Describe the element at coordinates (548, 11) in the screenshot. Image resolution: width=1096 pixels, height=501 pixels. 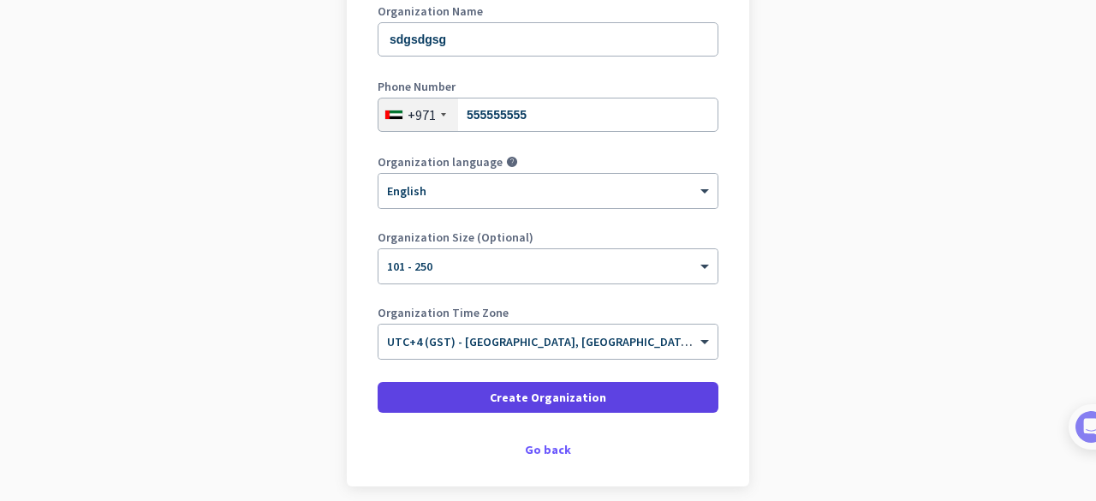
I see `label: Organization Name` at that location.